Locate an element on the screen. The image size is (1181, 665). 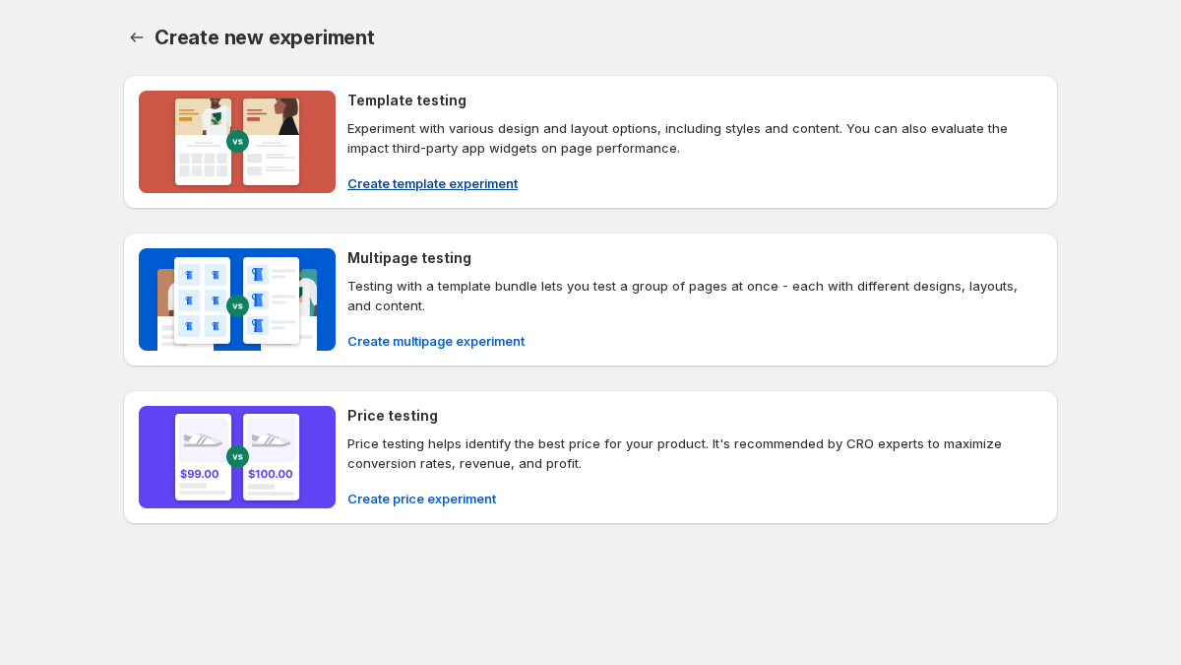
span: Create multipage experiment is located at coordinates (436, 341).